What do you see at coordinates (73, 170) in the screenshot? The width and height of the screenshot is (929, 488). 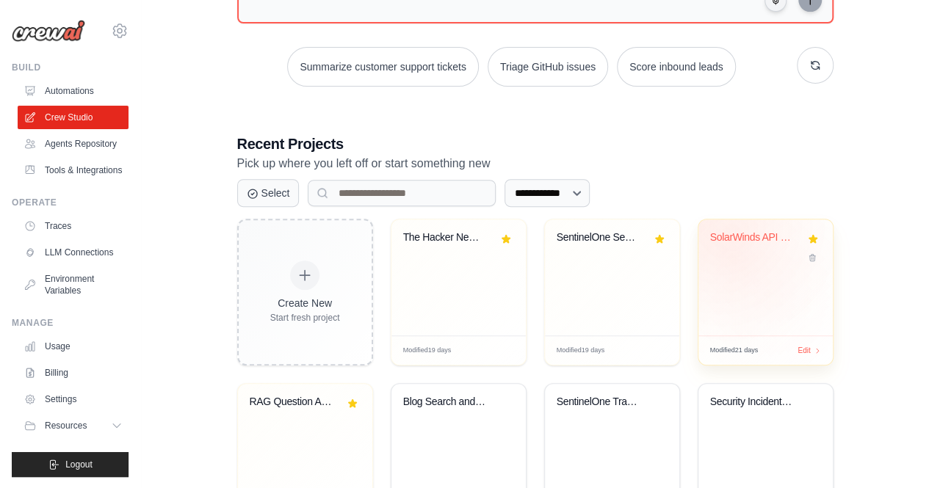 I see `a: Tools & Integrations` at bounding box center [73, 170].